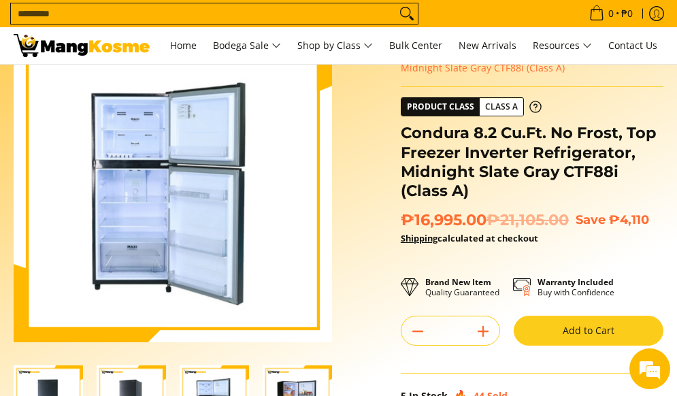 Image resolution: width=677 pixels, height=396 pixels. Describe the element at coordinates (413, 46) in the screenshot. I see `nav: Main Menu` at that location.